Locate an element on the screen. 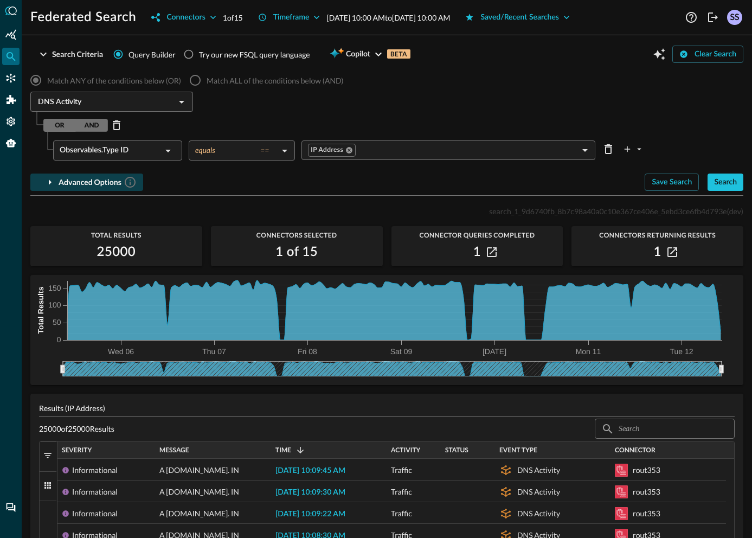  tspan: Fri 08 is located at coordinates (308, 351).